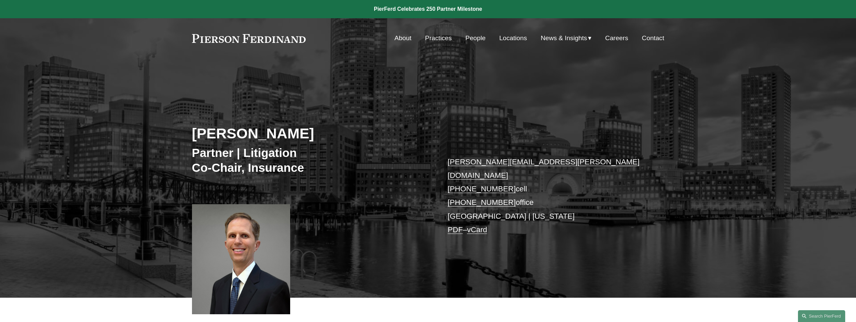  Describe the element at coordinates (513, 38) in the screenshot. I see `a: Locations` at that location.